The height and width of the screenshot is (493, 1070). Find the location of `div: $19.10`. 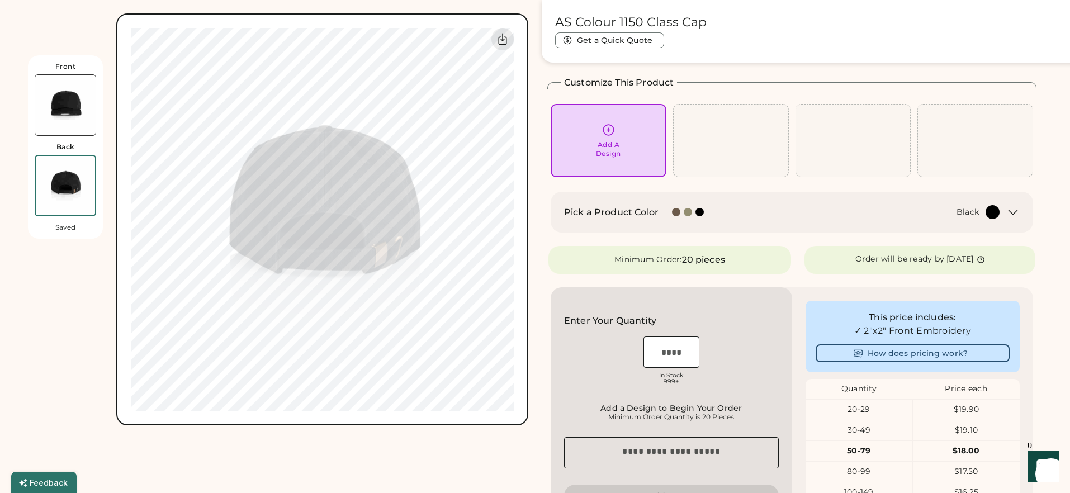

div: $19.10 is located at coordinates (966, 431).